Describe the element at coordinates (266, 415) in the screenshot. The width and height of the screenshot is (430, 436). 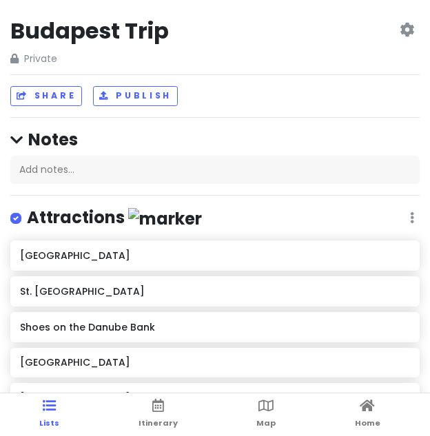
I see `a: Map` at that location.